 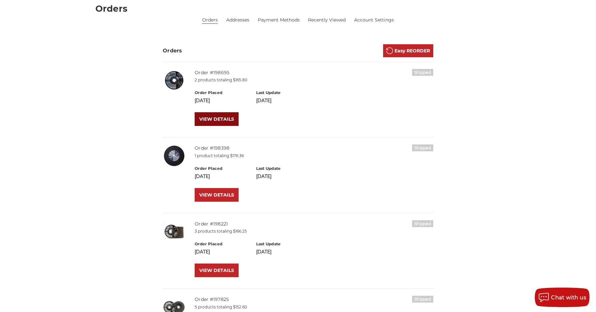 I want to click on span: Chat with us, so click(x=568, y=297).